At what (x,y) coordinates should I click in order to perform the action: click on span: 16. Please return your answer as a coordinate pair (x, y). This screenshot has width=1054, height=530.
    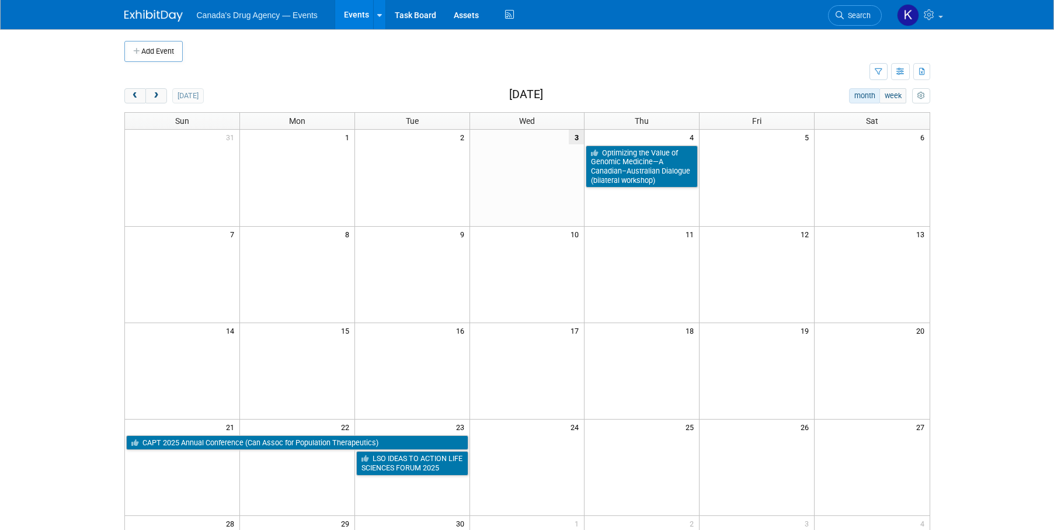
    Looking at the image, I should click on (462, 330).